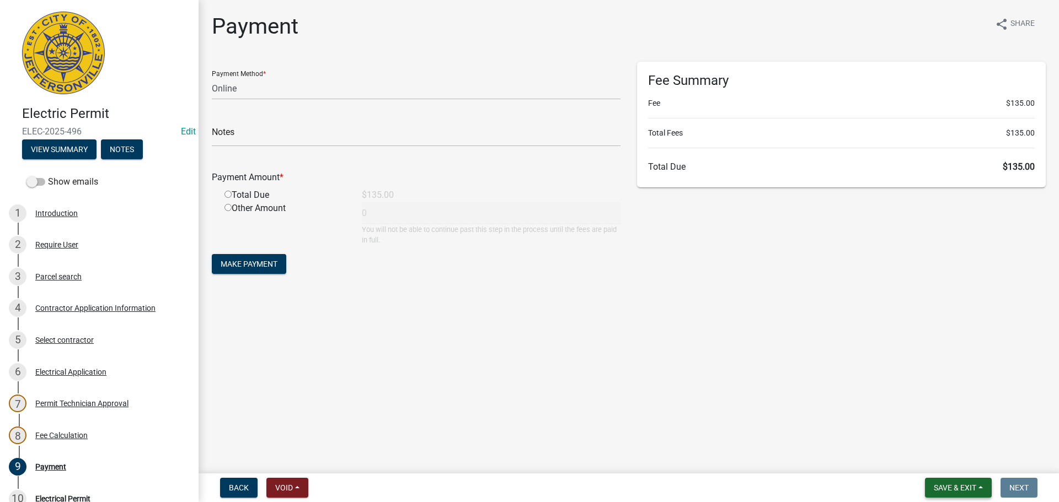 The height and width of the screenshot is (502, 1059). I want to click on div: 4, so click(18, 308).